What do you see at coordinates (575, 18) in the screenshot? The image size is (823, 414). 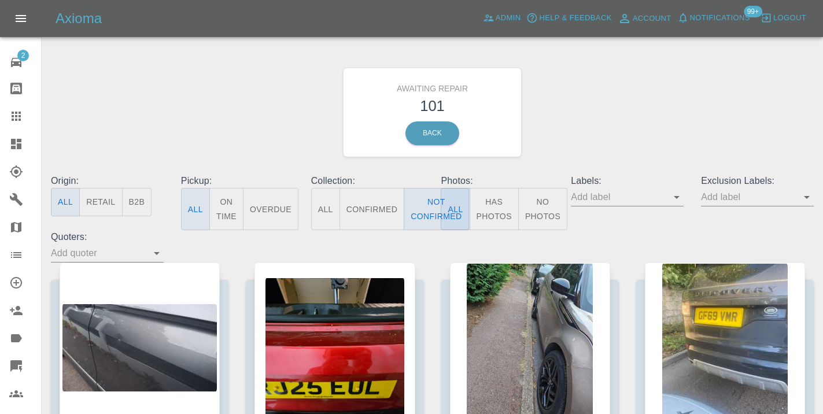 I see `span: Help & Feedback` at bounding box center [575, 18].